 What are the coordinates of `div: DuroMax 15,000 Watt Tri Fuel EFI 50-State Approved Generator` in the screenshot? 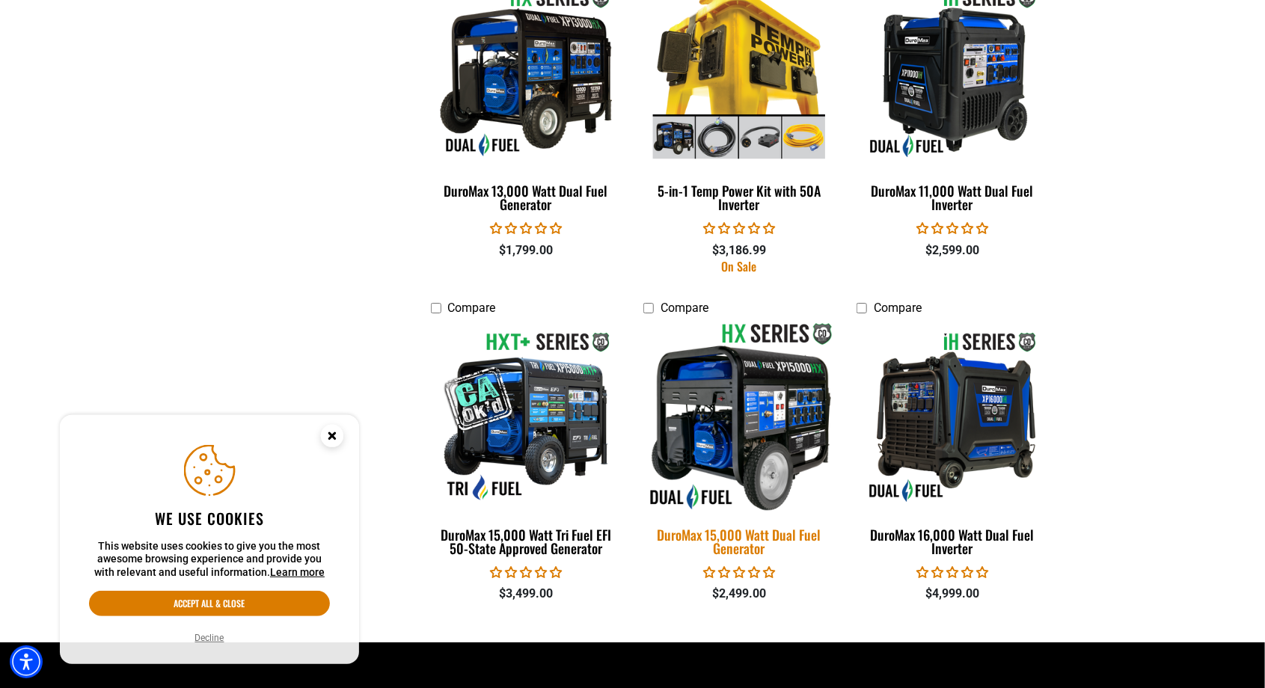 It's located at (526, 541).